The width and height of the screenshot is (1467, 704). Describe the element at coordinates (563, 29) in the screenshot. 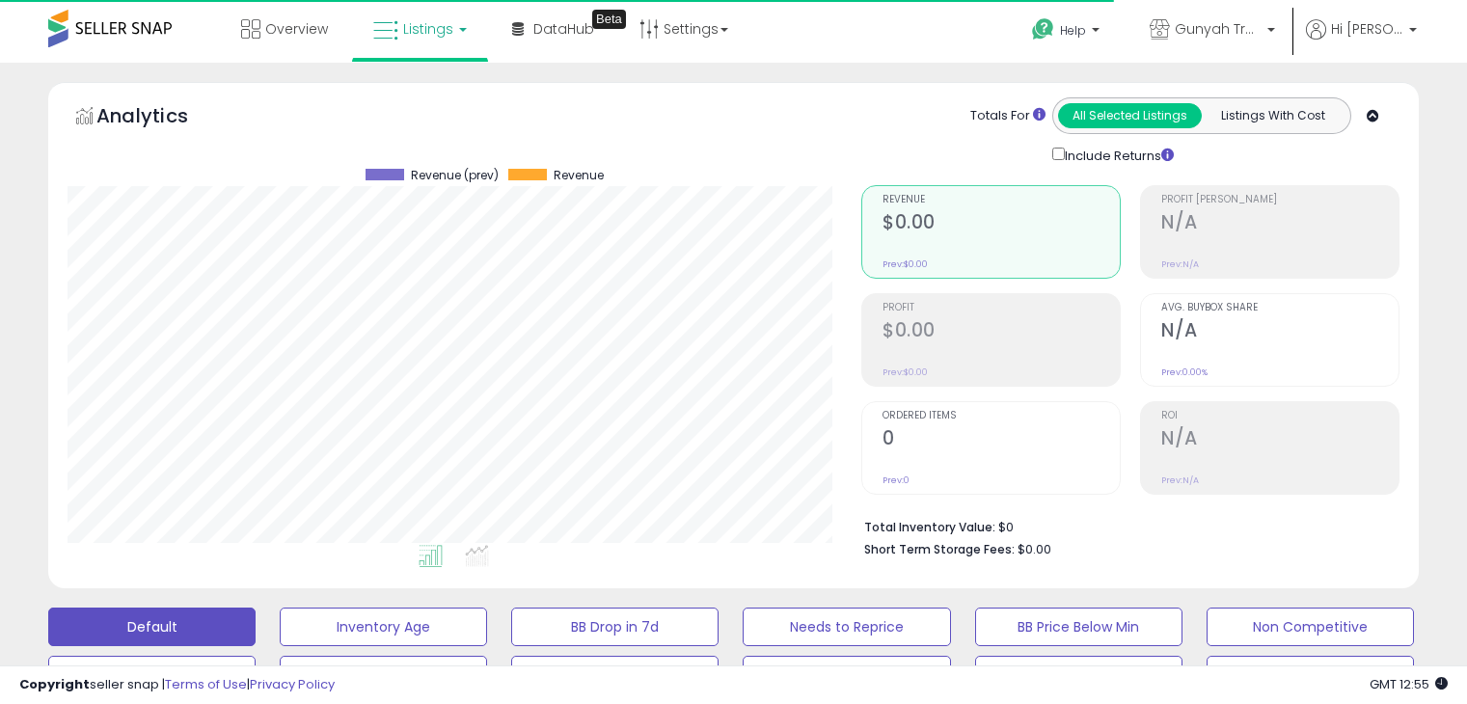

I see `span: DataHub` at that location.